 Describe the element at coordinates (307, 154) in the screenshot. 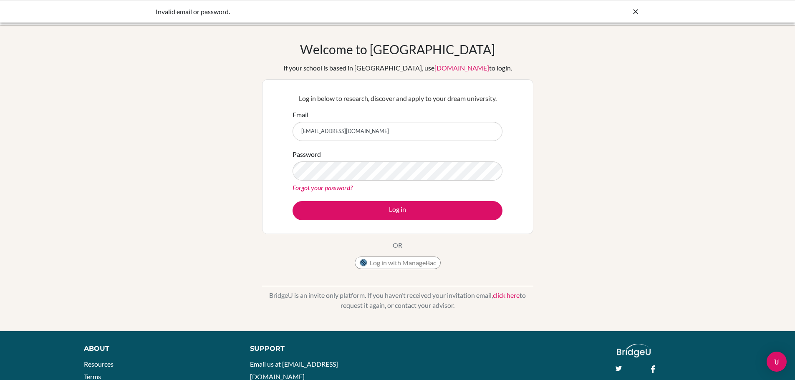

I see `label: Password` at that location.